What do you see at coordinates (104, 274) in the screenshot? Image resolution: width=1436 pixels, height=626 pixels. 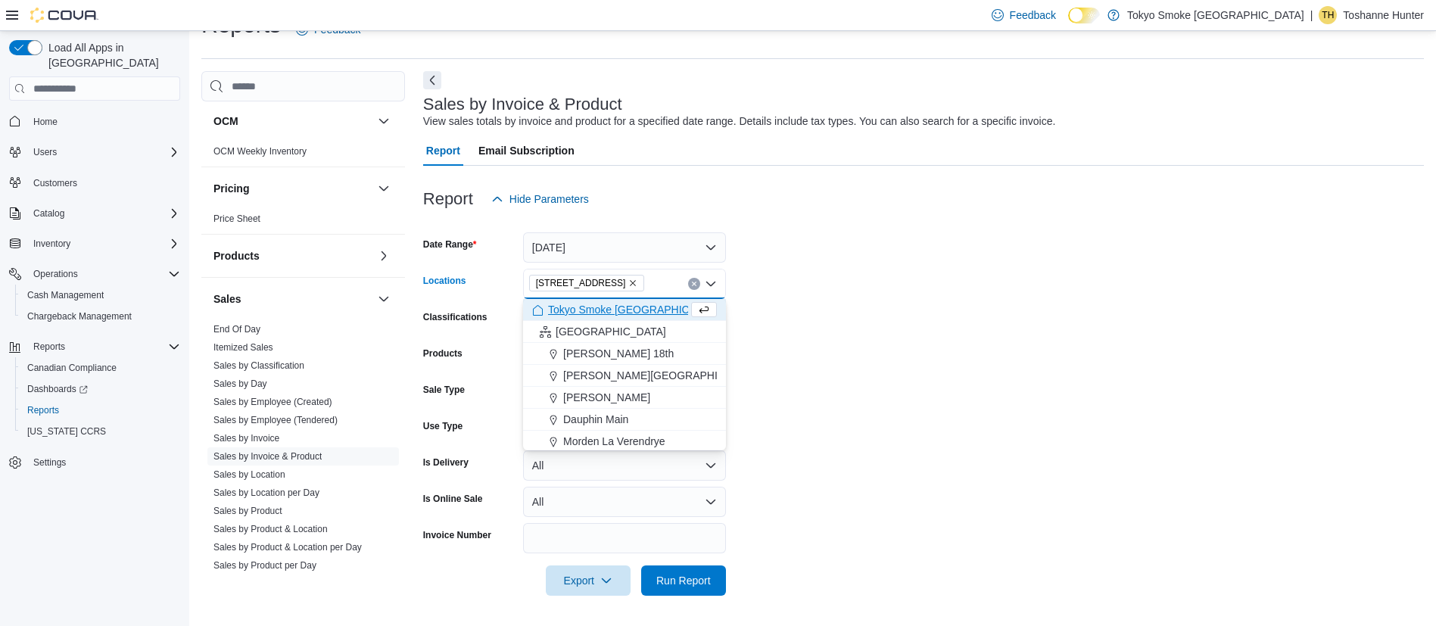 I see `span: Operations` at bounding box center [104, 274].